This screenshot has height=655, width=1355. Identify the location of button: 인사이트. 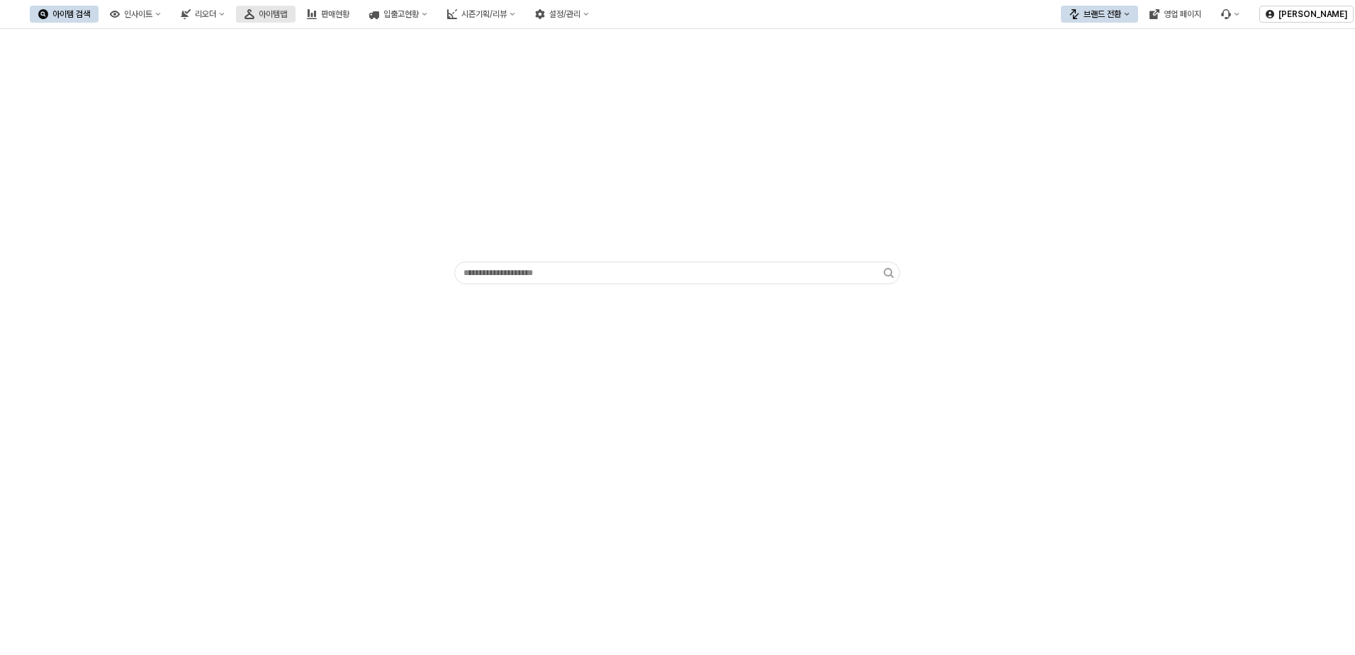
(135, 14).